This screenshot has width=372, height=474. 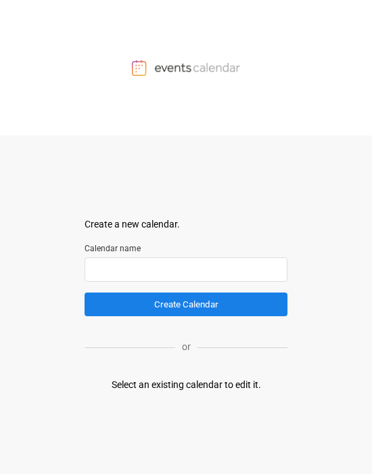 What do you see at coordinates (186, 304) in the screenshot?
I see `button: Create Calendar` at bounding box center [186, 304].